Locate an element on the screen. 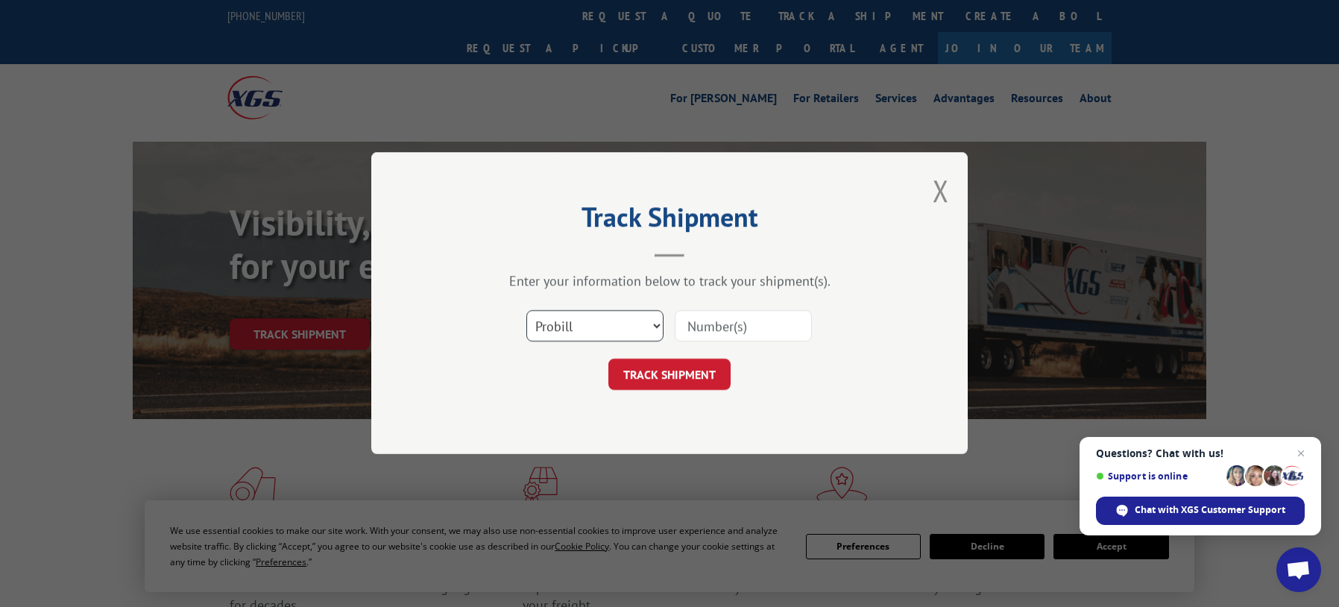  div: Enter your information below to track your shipment(s). is located at coordinates (670, 281).